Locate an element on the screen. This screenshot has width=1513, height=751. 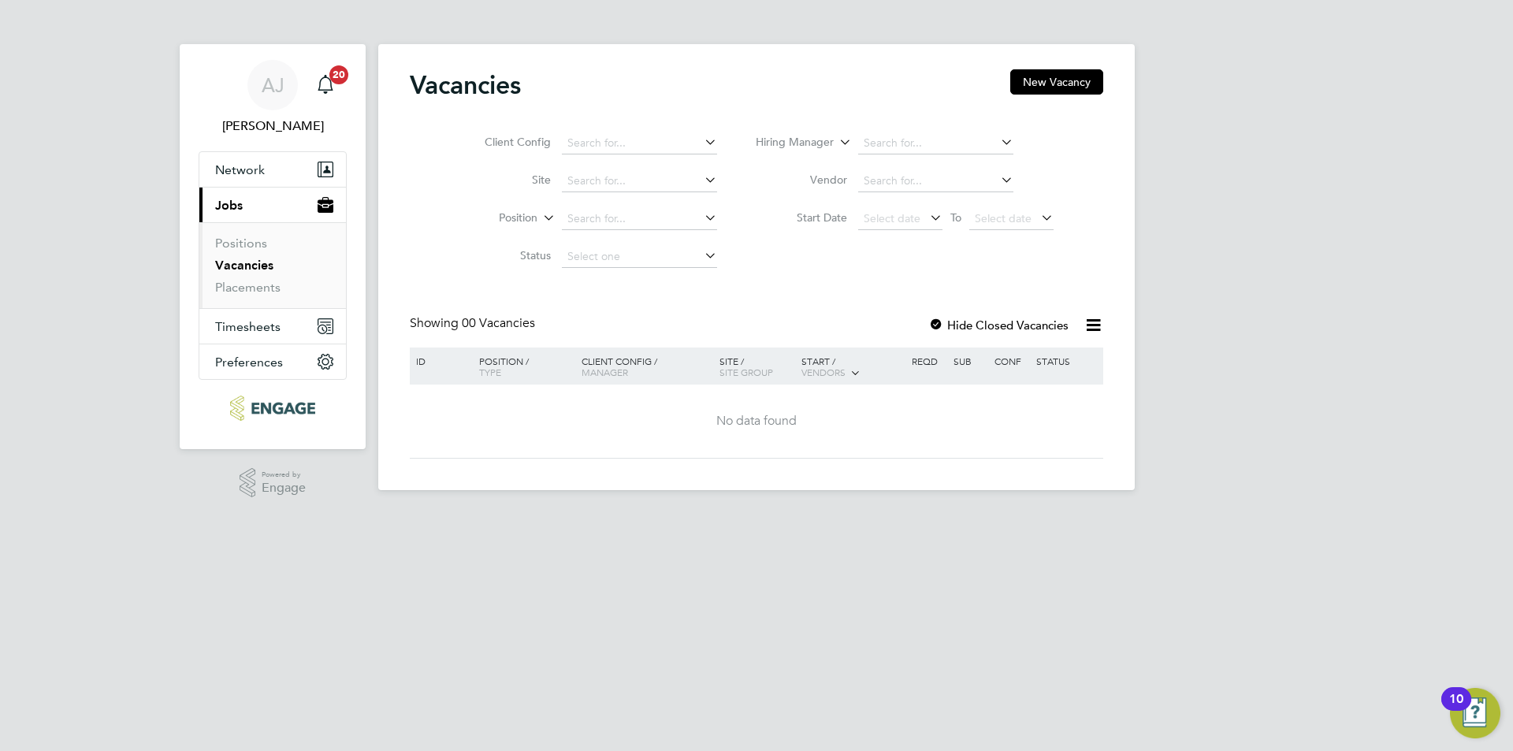
span: Preferences is located at coordinates (249, 362).